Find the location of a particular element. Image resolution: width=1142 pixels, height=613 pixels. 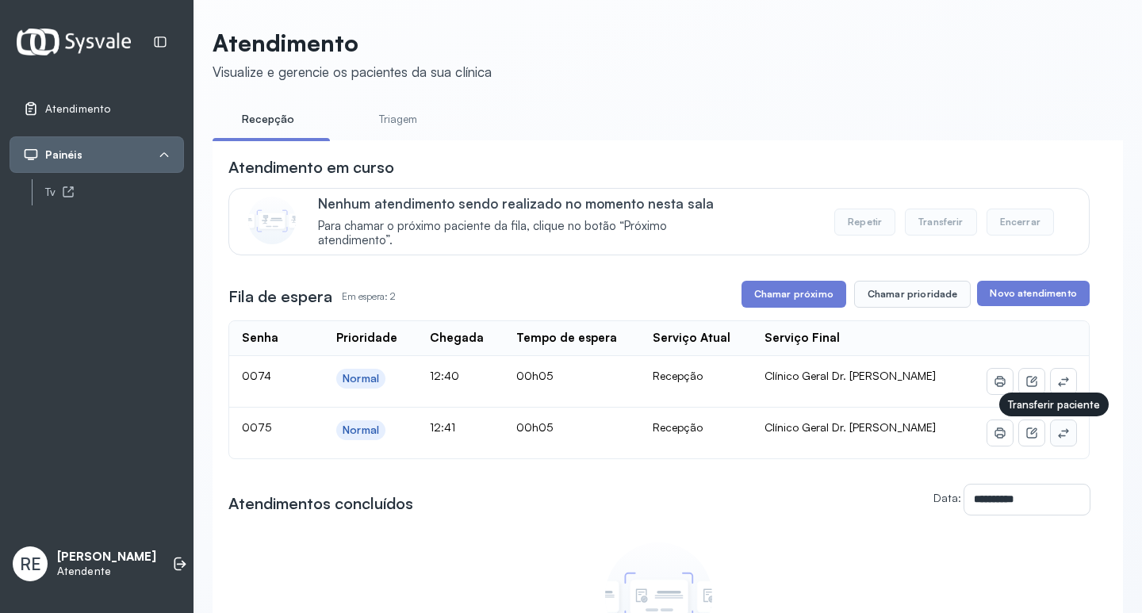

div: Prioridade is located at coordinates (366, 338).